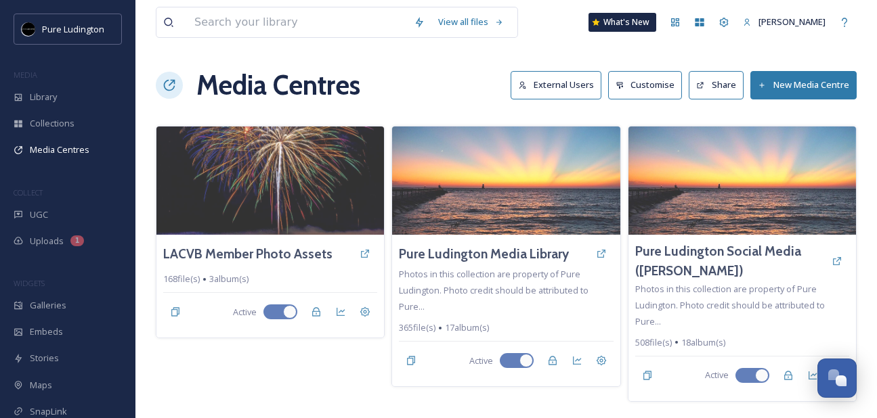 This screenshot has height=418, width=877. Describe the element at coordinates (229, 279) in the screenshot. I see `span: 3 album(s)` at that location.